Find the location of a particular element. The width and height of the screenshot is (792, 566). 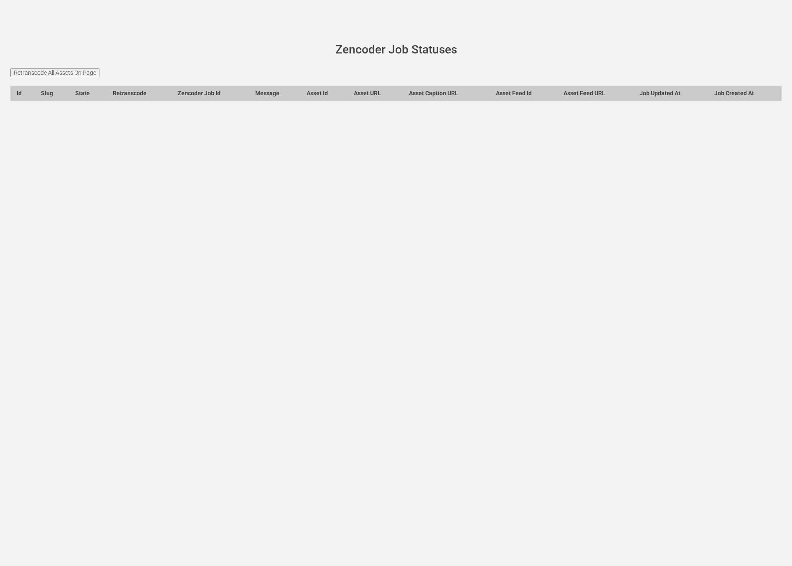

h1: Zencoder Job Statuses is located at coordinates (396, 50).